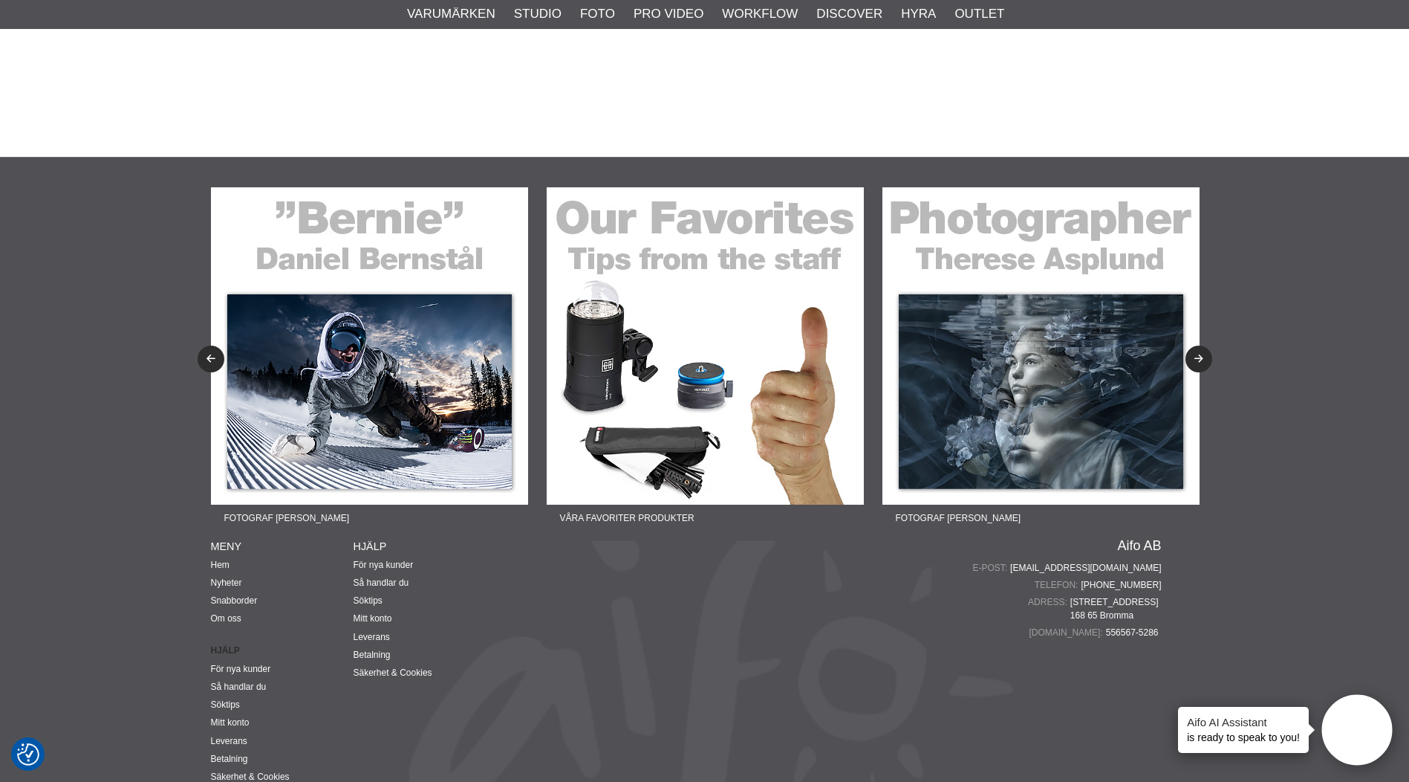 This screenshot has height=782, width=1409. What do you see at coordinates (1244, 721) in the screenshot?
I see `h4: Aifo AI Assistant` at bounding box center [1244, 721].